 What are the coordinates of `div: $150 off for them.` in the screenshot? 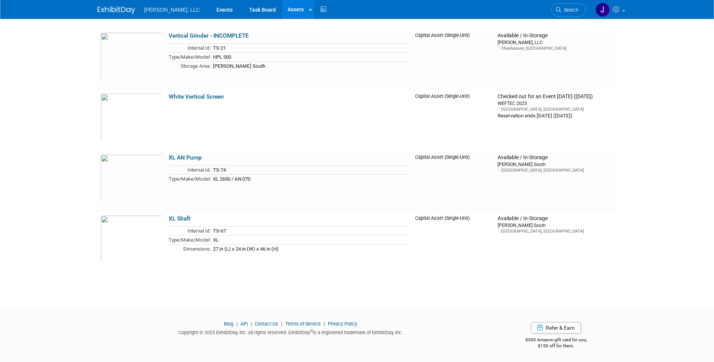 It's located at (556, 346).